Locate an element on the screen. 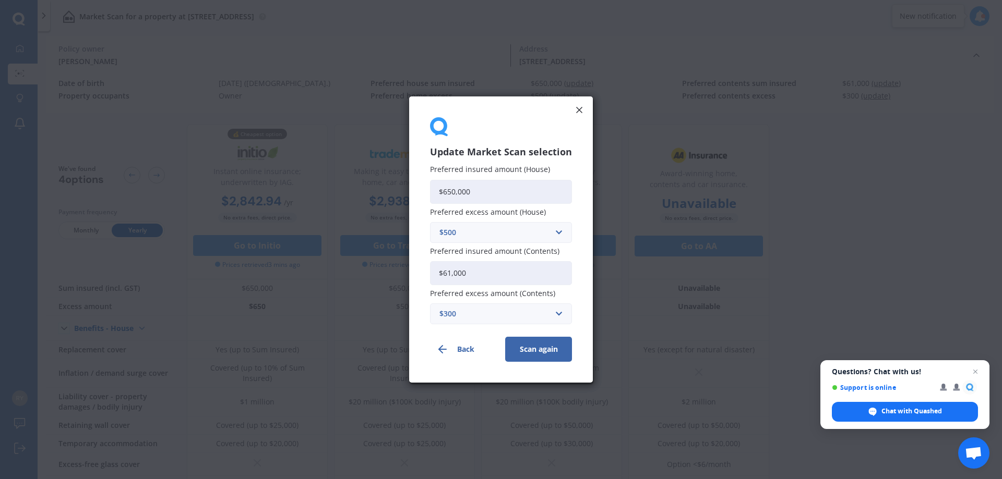 This screenshot has width=1002, height=479. div: $300 is located at coordinates (495, 314).